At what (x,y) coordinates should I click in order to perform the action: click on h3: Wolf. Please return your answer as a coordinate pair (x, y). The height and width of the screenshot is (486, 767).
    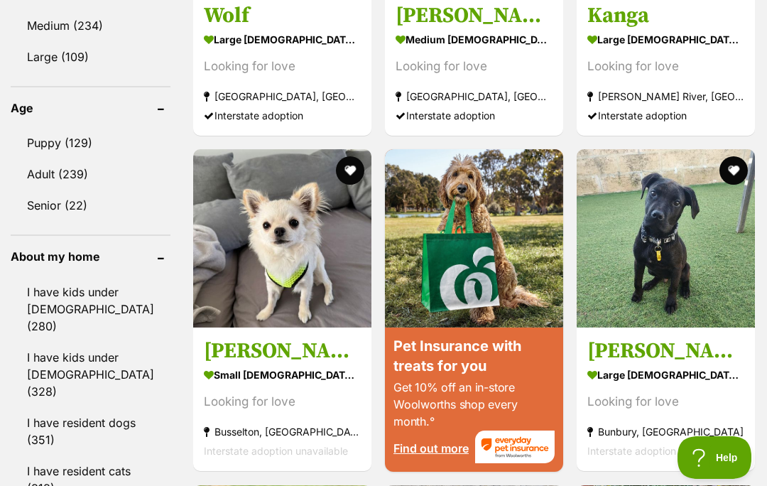
    Looking at the image, I should click on (282, 16).